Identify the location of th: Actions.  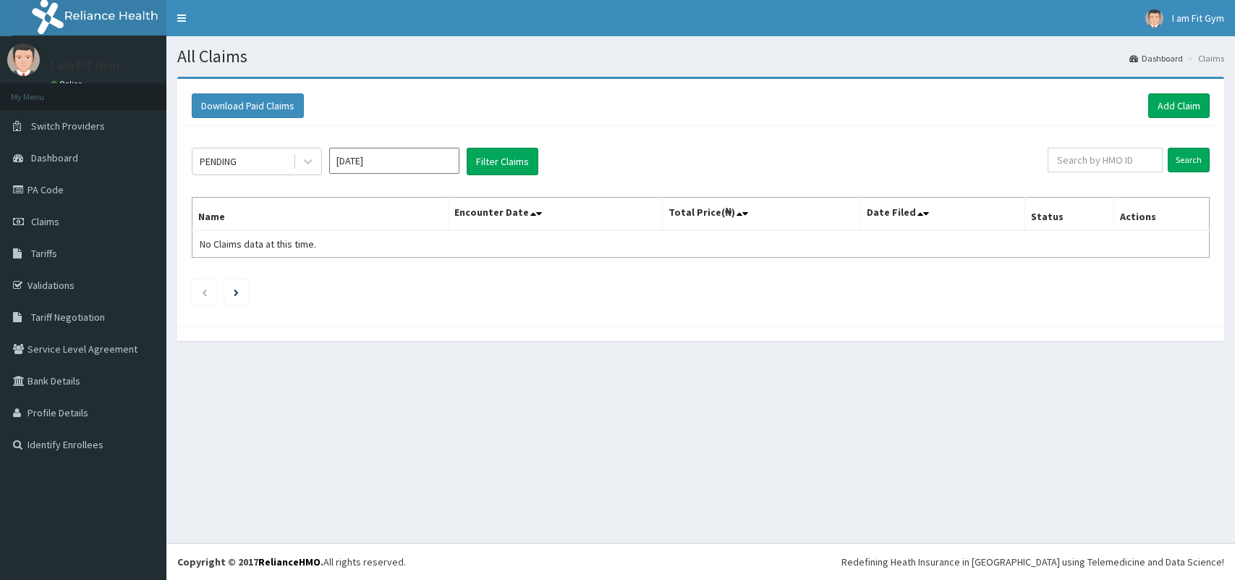
(1161, 214).